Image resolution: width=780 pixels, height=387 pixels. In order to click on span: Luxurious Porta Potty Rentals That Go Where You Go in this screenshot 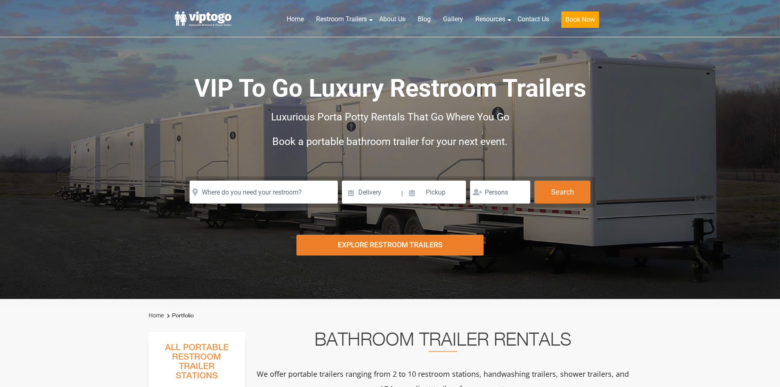, I will do `click(390, 117)`.